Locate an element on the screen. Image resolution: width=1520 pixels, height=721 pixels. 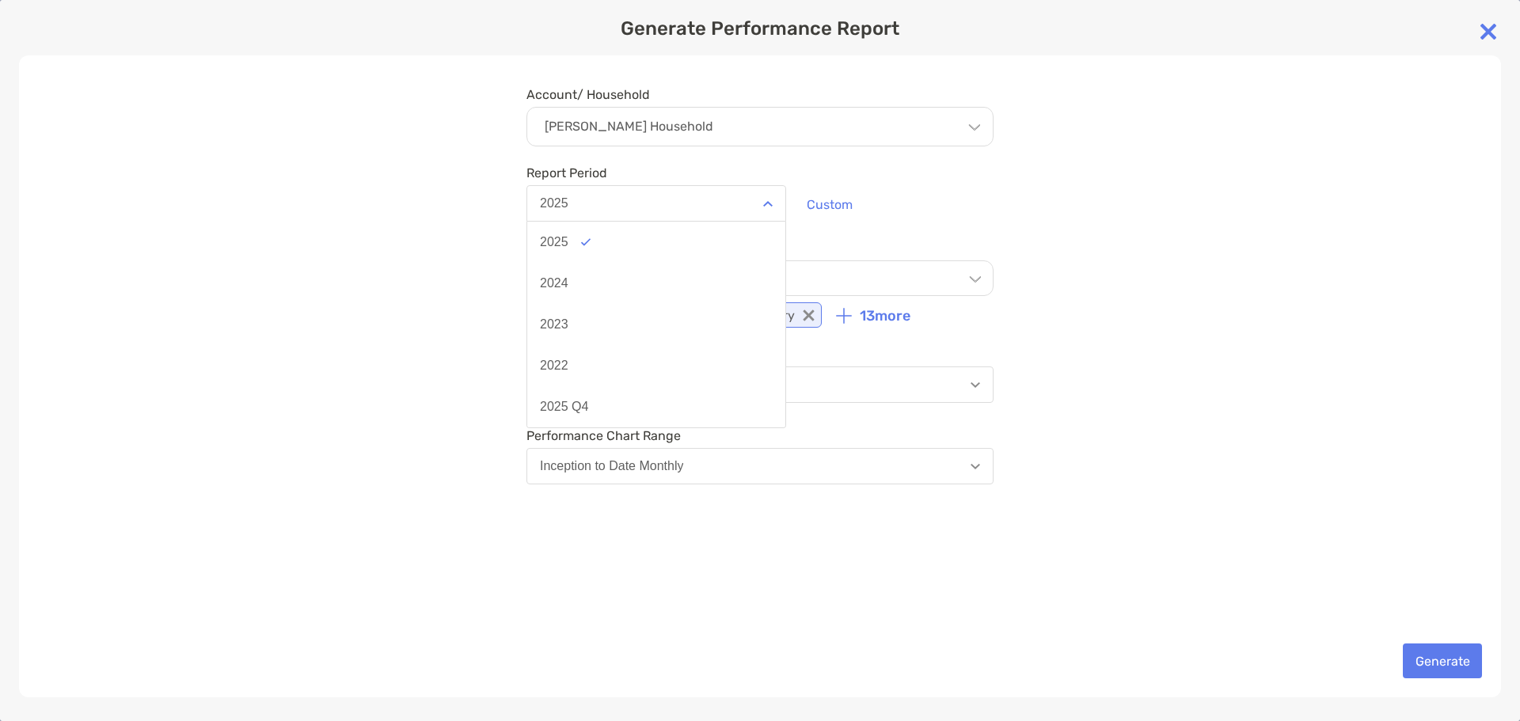
div: 2023 is located at coordinates (554, 325).